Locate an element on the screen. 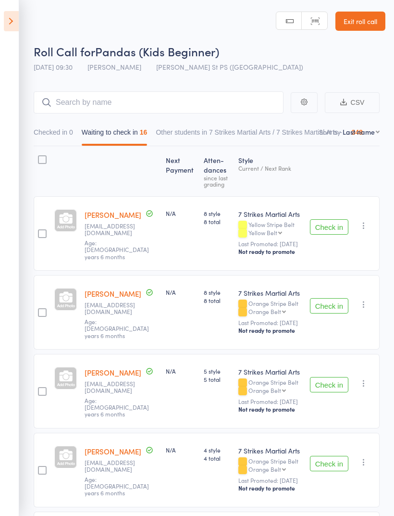  a: Exit roll call is located at coordinates (360, 21).